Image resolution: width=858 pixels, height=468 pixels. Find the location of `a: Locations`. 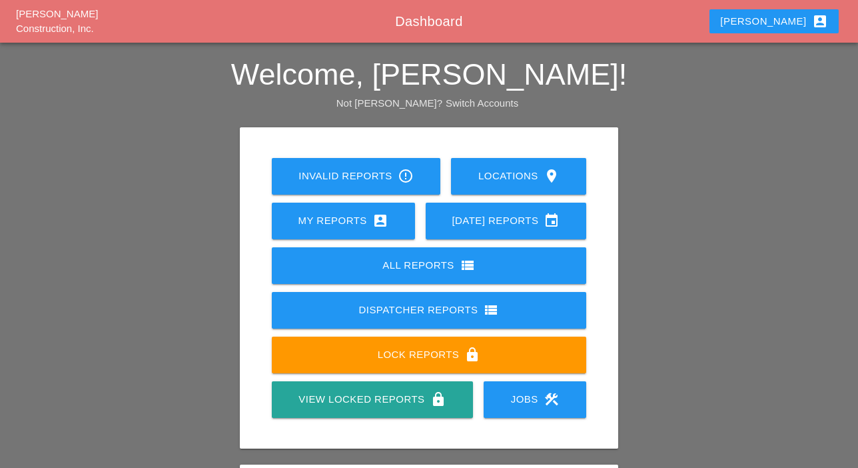

a: Locations is located at coordinates (518, 176).